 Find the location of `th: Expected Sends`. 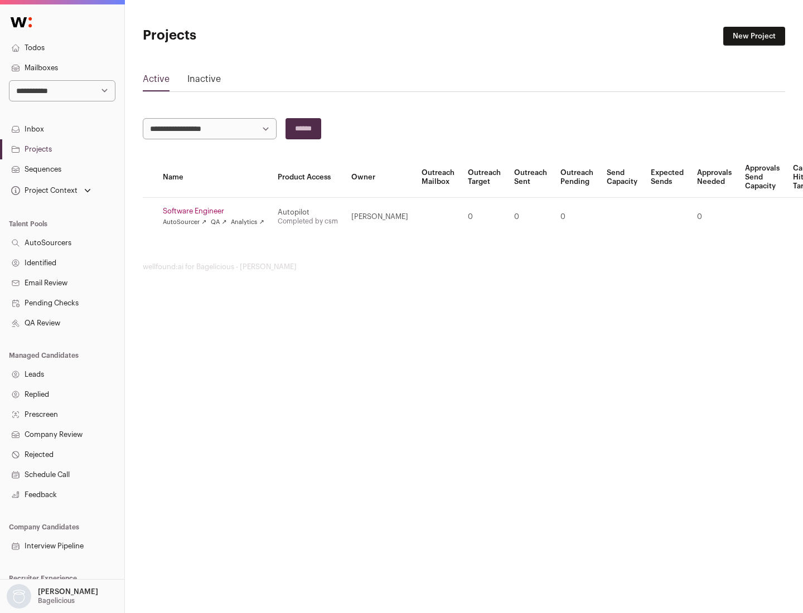

th: Expected Sends is located at coordinates (667, 177).